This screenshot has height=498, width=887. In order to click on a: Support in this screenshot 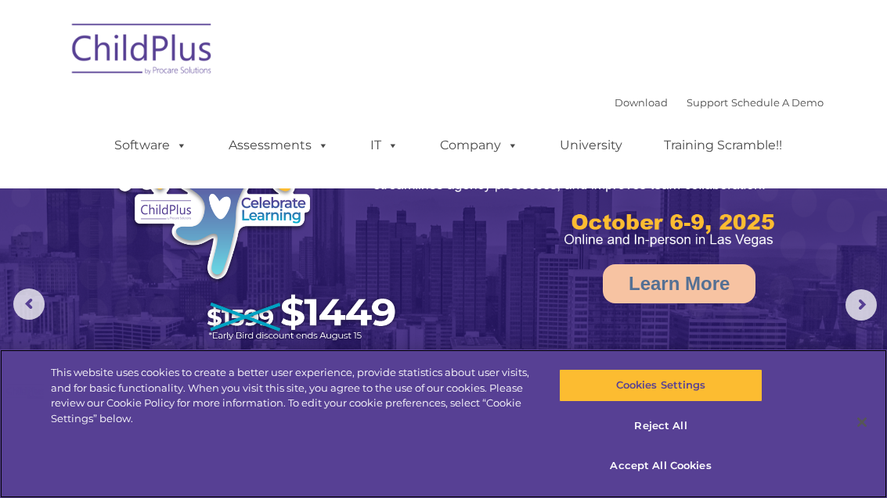, I will do `click(707, 103)`.